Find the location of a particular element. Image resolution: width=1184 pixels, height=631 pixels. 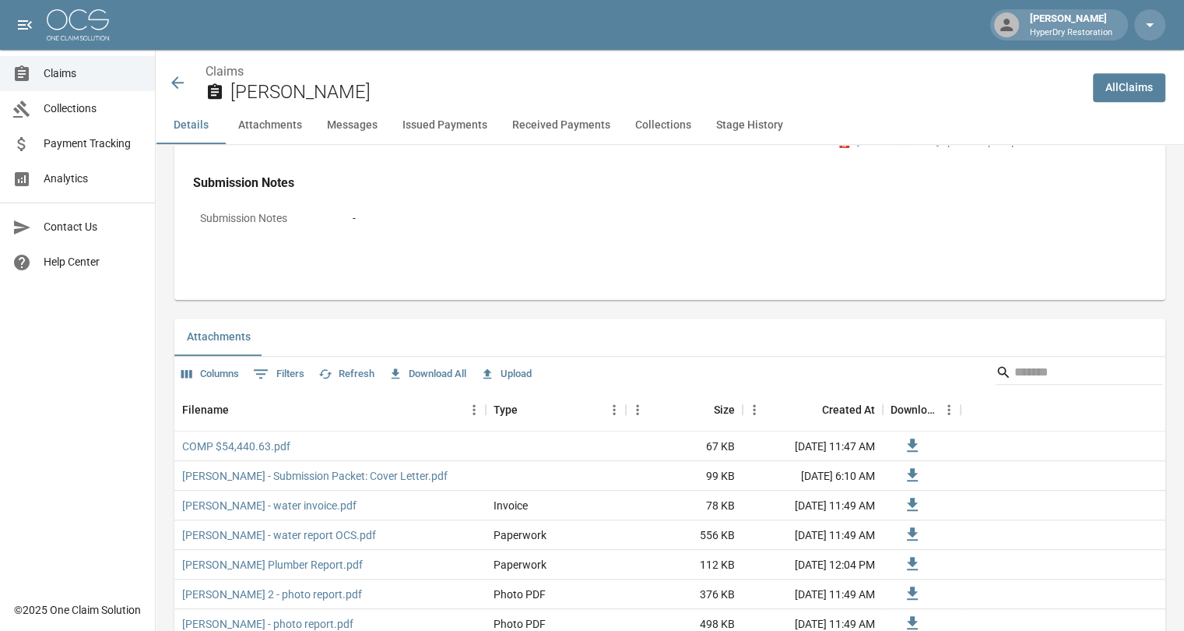

div: Photo PDF is located at coordinates (519, 594).